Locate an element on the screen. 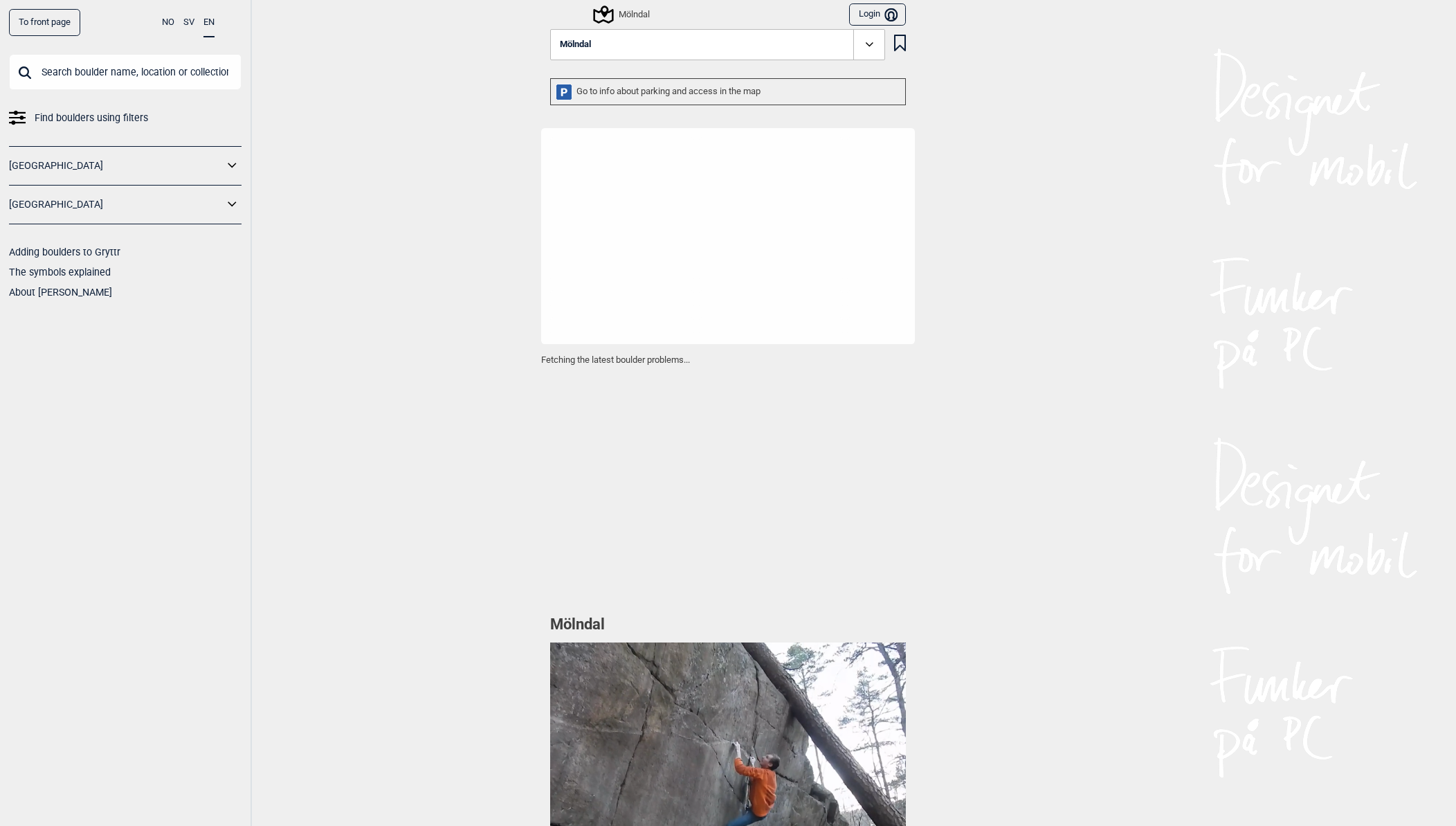 The width and height of the screenshot is (1456, 826). button: NO is located at coordinates (168, 22).